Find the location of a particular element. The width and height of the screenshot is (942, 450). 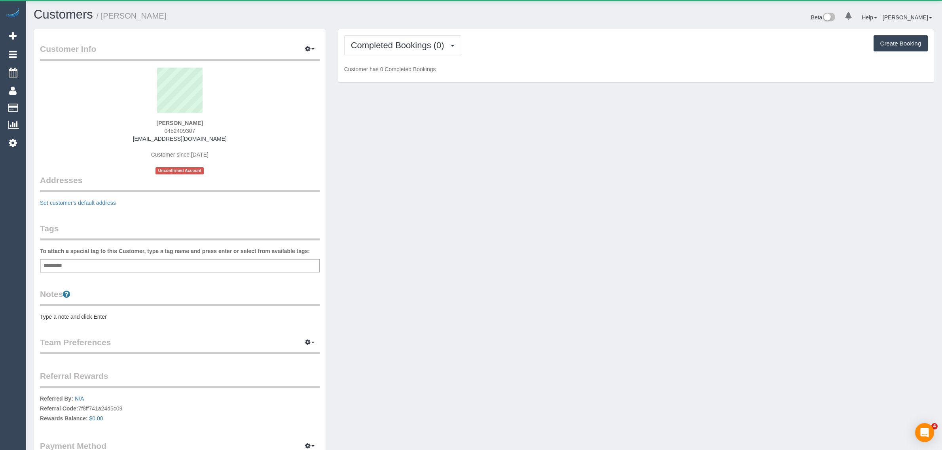

legend: Team Preferences is located at coordinates (180, 345).